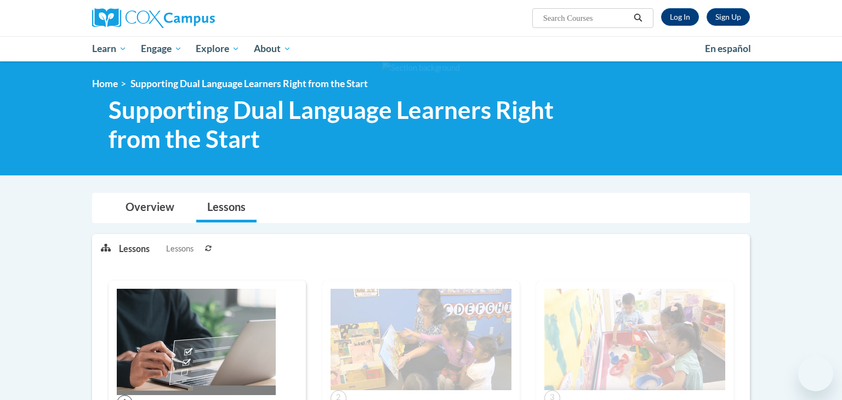 This screenshot has width=842, height=400. I want to click on span: Explore, so click(218, 49).